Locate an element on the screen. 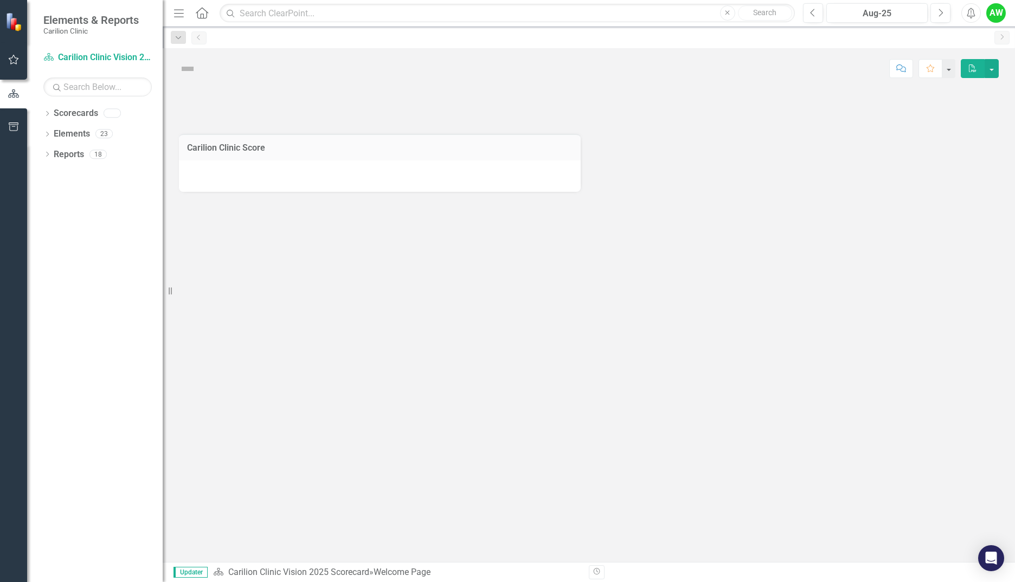  a: Scorecards is located at coordinates (76, 113).